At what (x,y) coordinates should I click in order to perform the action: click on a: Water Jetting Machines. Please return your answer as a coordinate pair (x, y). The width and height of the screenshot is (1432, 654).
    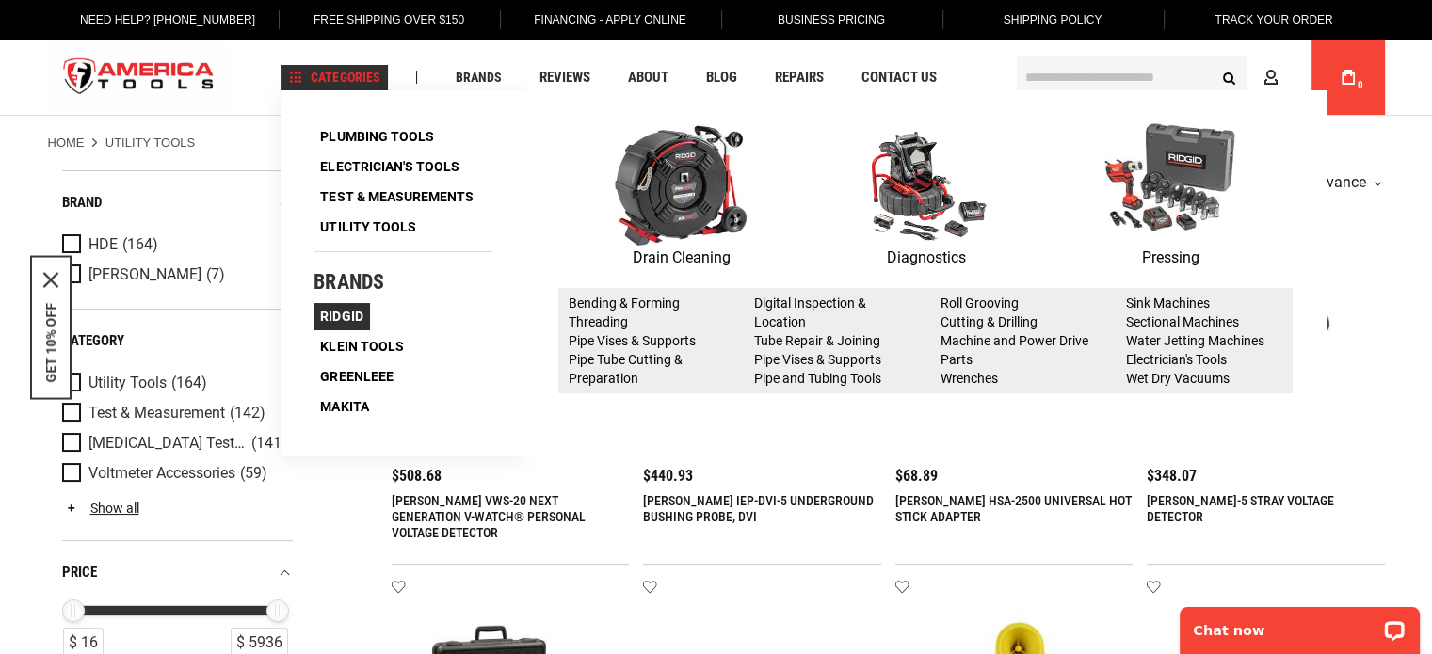
    Looking at the image, I should click on (1195, 341).